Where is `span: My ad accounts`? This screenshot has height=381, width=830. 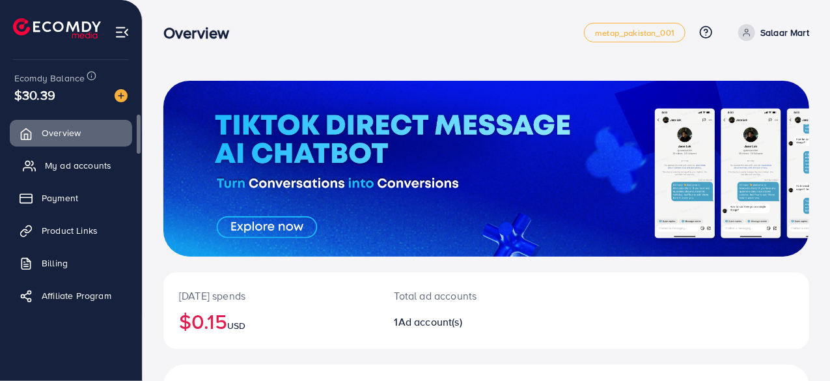 span: My ad accounts is located at coordinates (78, 165).